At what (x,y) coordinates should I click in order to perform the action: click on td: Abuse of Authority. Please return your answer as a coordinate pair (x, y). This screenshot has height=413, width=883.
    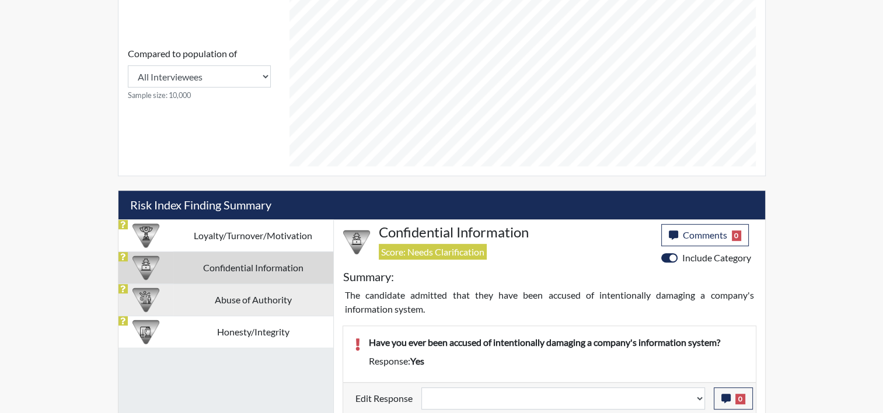
    Looking at the image, I should click on (253, 299).